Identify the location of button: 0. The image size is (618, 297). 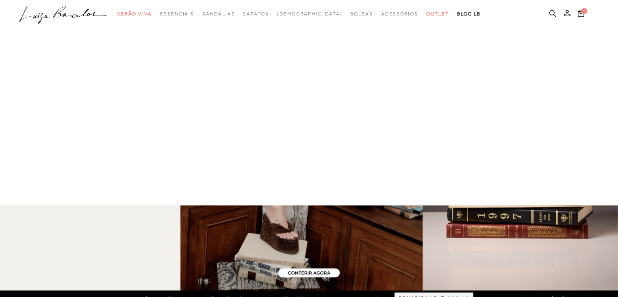
(581, 14).